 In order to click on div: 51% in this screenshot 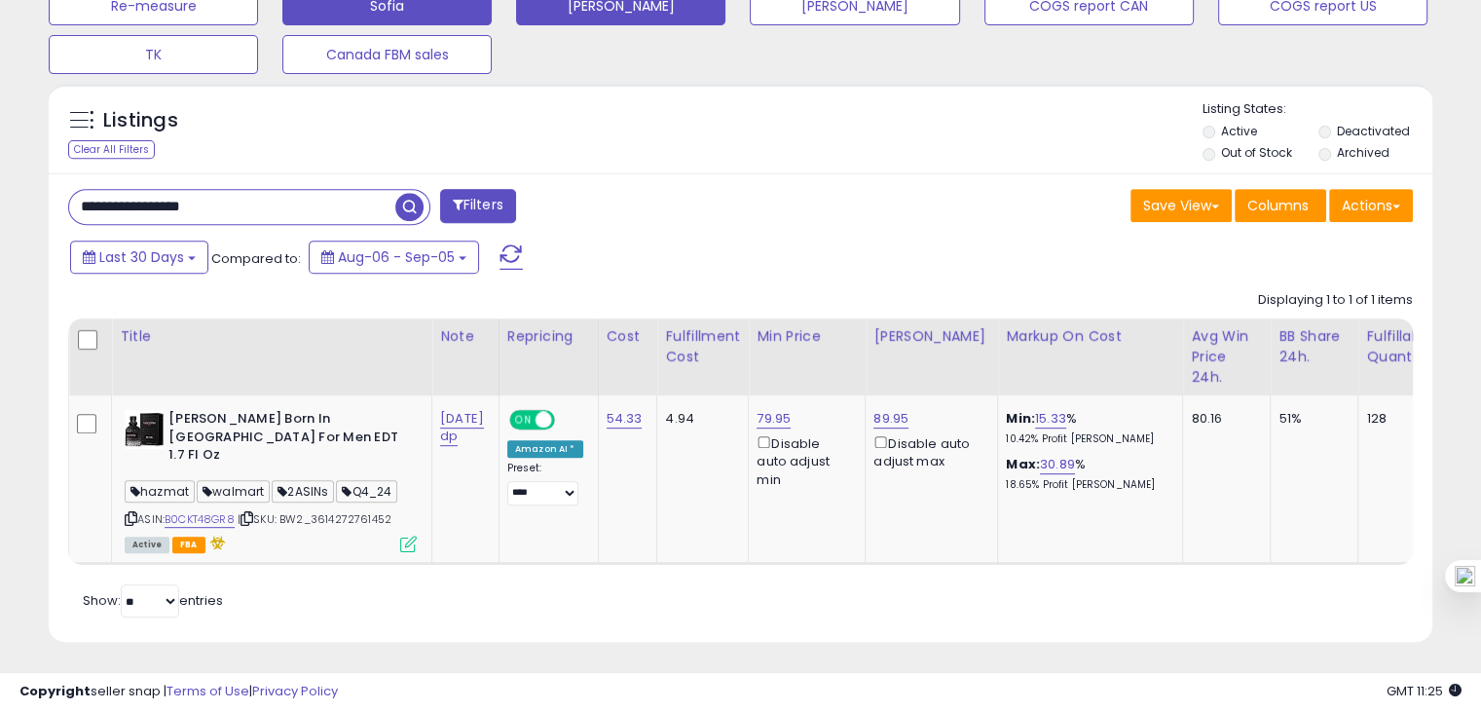, I will do `click(1311, 419)`.